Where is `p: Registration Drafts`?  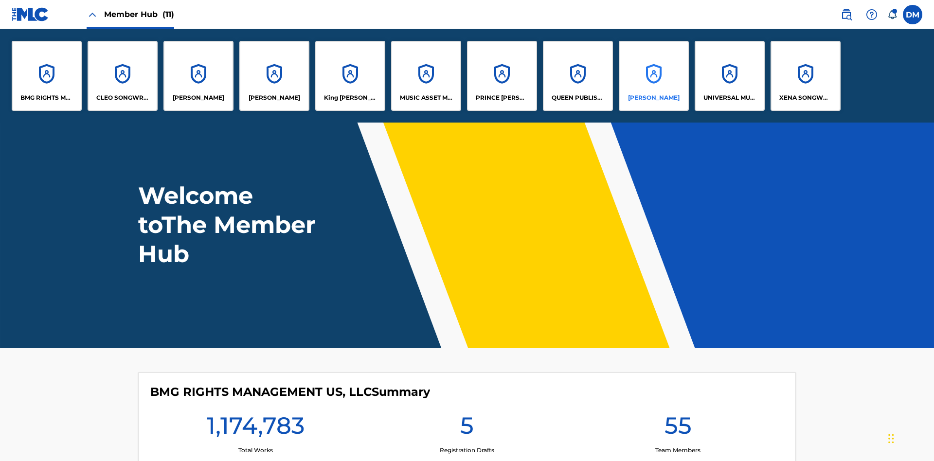 p: Registration Drafts is located at coordinates (467, 450).